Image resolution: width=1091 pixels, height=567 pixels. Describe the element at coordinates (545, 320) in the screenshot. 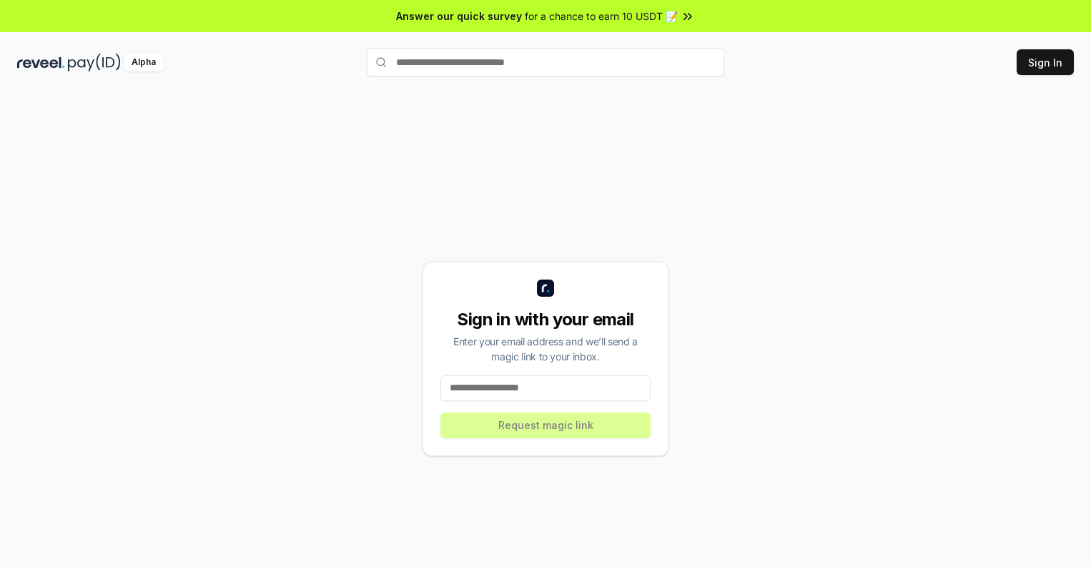

I see `div: Sign in with your email` at that location.